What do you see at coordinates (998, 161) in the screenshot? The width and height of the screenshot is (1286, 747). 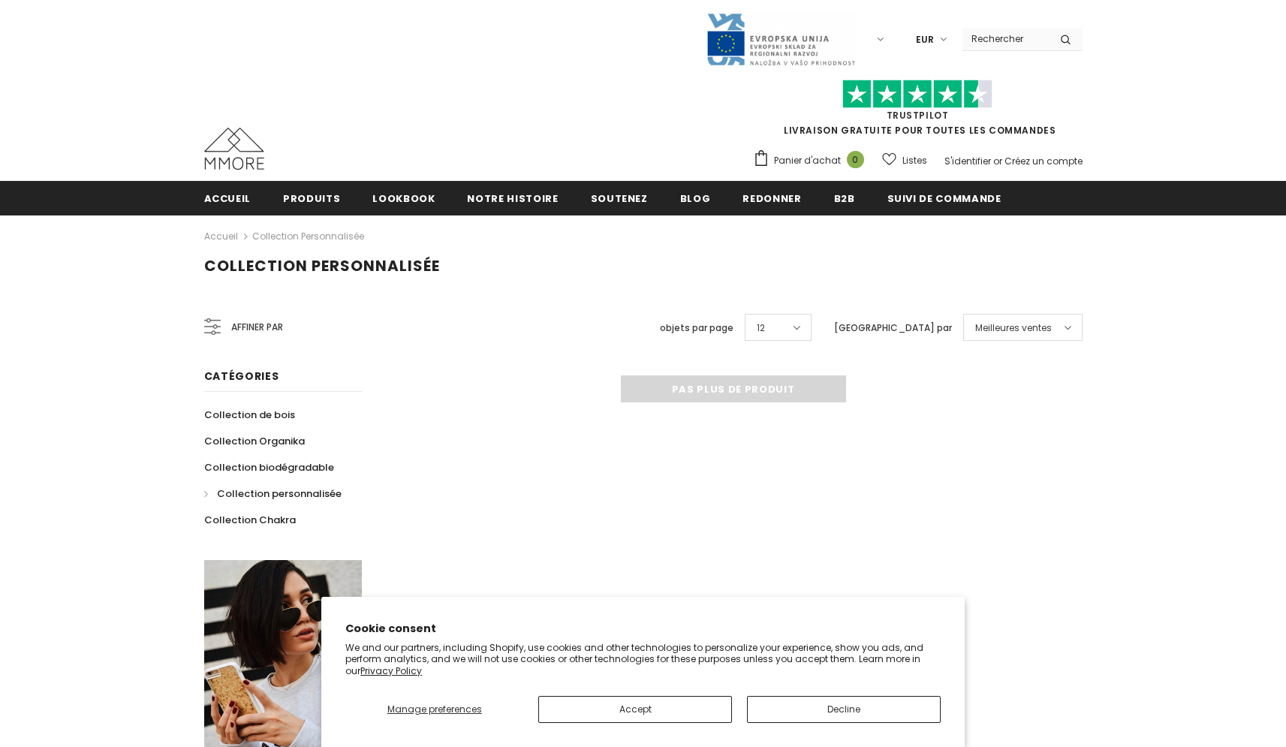 I see `span: or` at bounding box center [998, 161].